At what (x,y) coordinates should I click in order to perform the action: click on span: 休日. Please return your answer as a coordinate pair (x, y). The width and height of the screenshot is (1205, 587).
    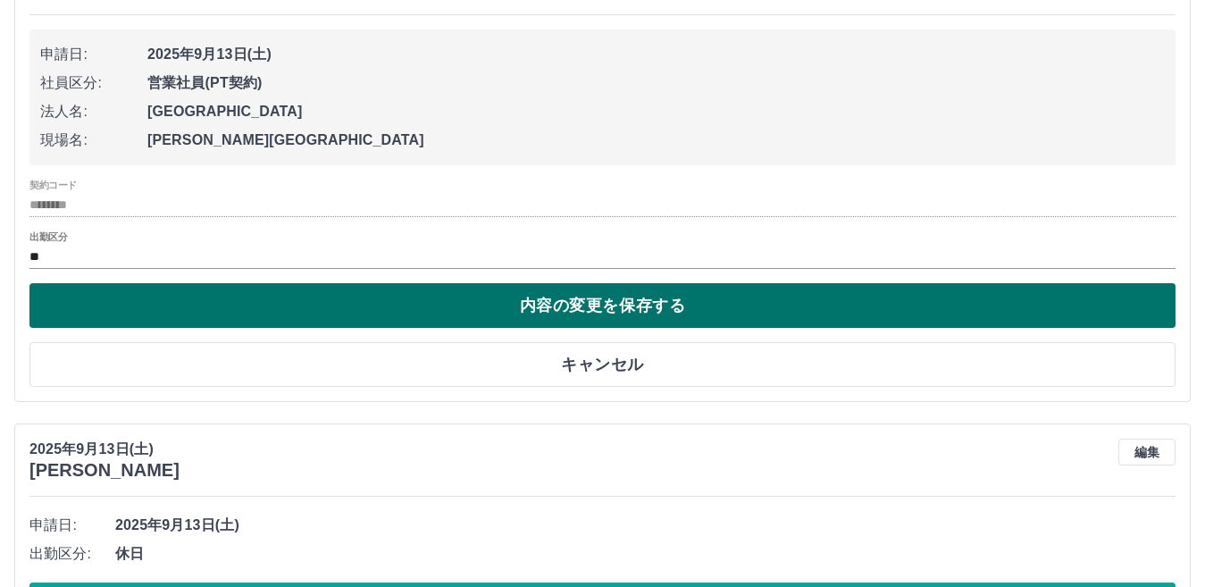
    Looking at the image, I should click on (645, 554).